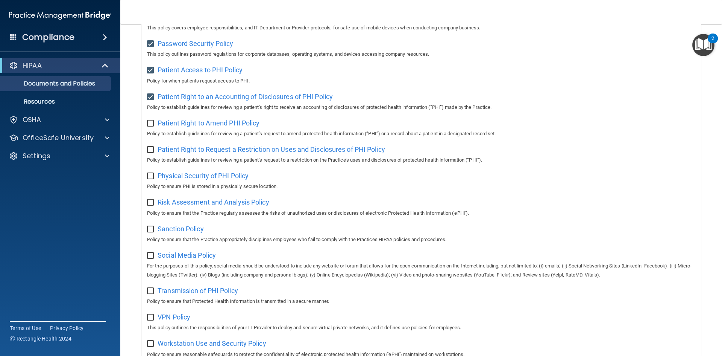 This screenshot has height=356, width=722. I want to click on p: This policy outlines the responsibilities of your IT Provider to deploy and secure virtual privat..., so click(421, 327).